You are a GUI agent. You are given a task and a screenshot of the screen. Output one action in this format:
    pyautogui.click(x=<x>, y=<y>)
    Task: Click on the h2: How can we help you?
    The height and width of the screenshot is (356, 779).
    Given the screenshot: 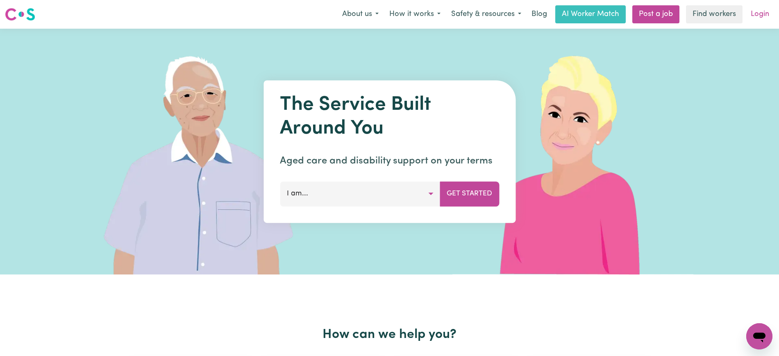 What is the action you would take?
    pyautogui.click(x=390, y=335)
    